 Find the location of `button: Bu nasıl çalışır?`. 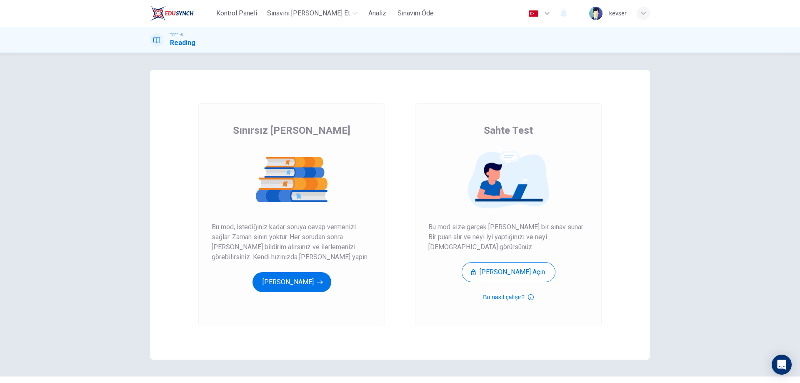

button: Bu nasıl çalışır? is located at coordinates (508, 297).